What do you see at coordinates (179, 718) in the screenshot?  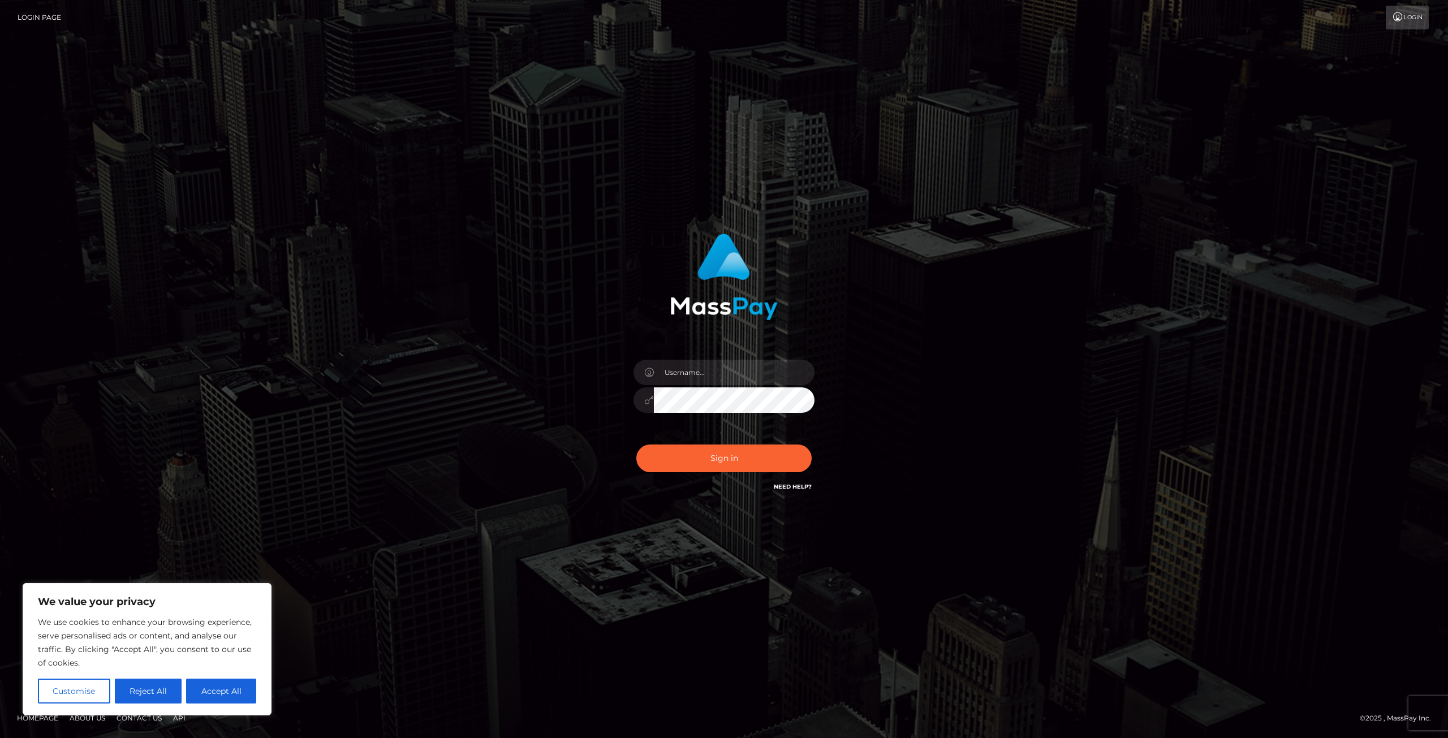 I see `a: API` at bounding box center [179, 718].